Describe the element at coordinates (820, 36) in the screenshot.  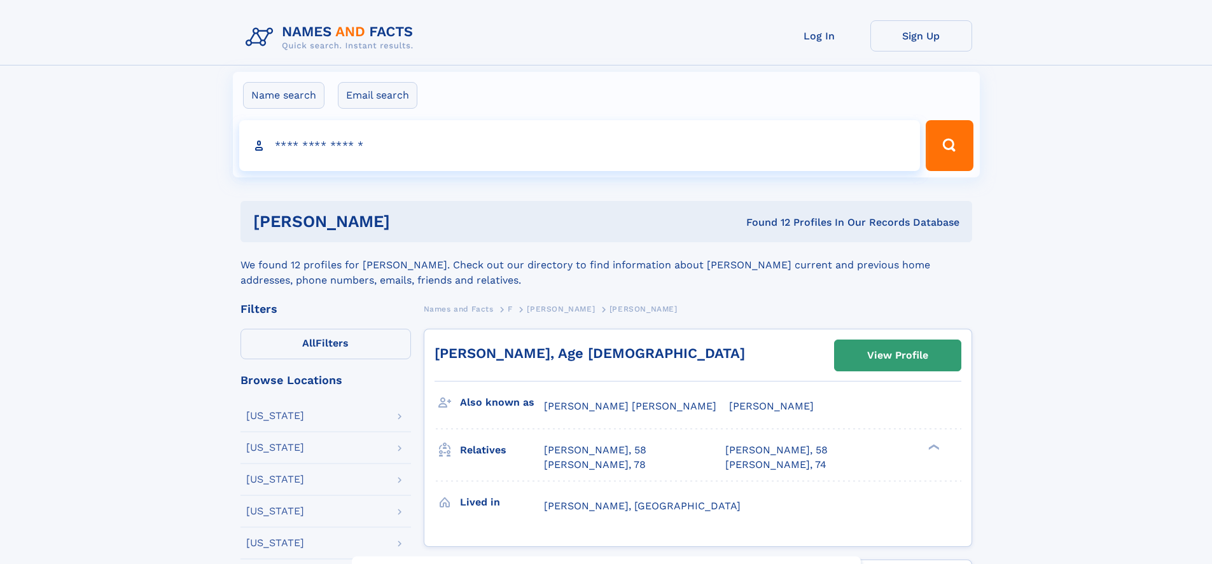
I see `a: Log In` at that location.